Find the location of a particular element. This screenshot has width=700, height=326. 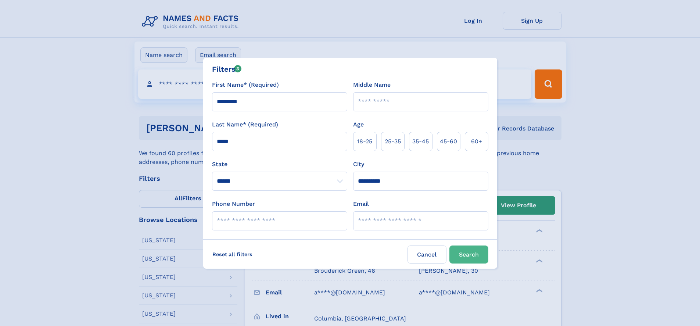

label: Reset all filters is located at coordinates (232, 254).